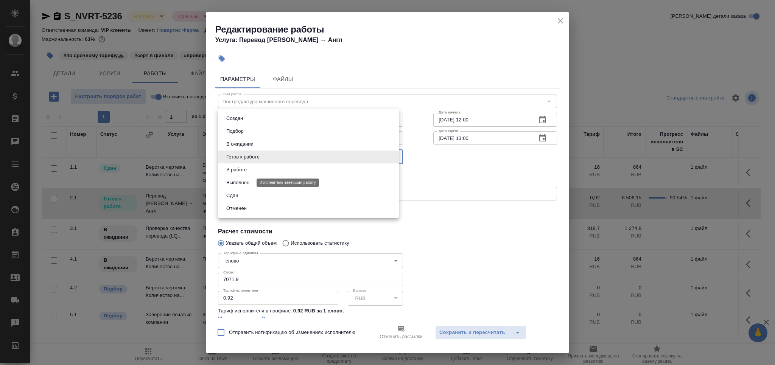 The image size is (775, 365). What do you see at coordinates (237, 170) in the screenshot?
I see `button: В работе` at bounding box center [237, 170].